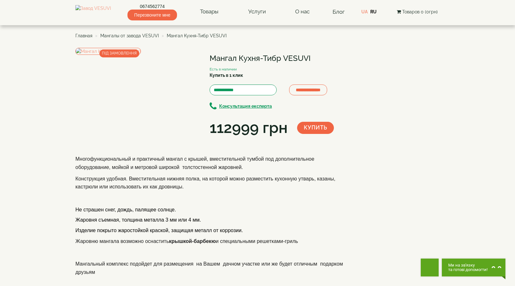 The height and width of the screenshot is (286, 515). I want to click on button: Chat button, so click(473, 268).